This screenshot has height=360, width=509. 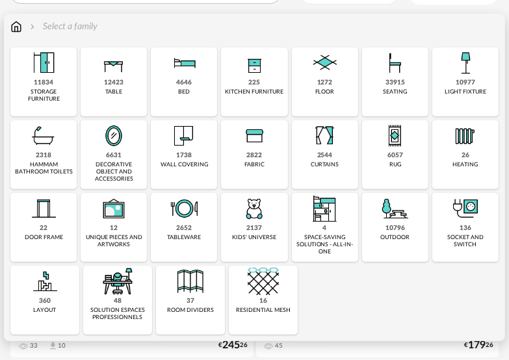 What do you see at coordinates (325, 63) in the screenshot?
I see `img: Sol.png` at bounding box center [325, 63].